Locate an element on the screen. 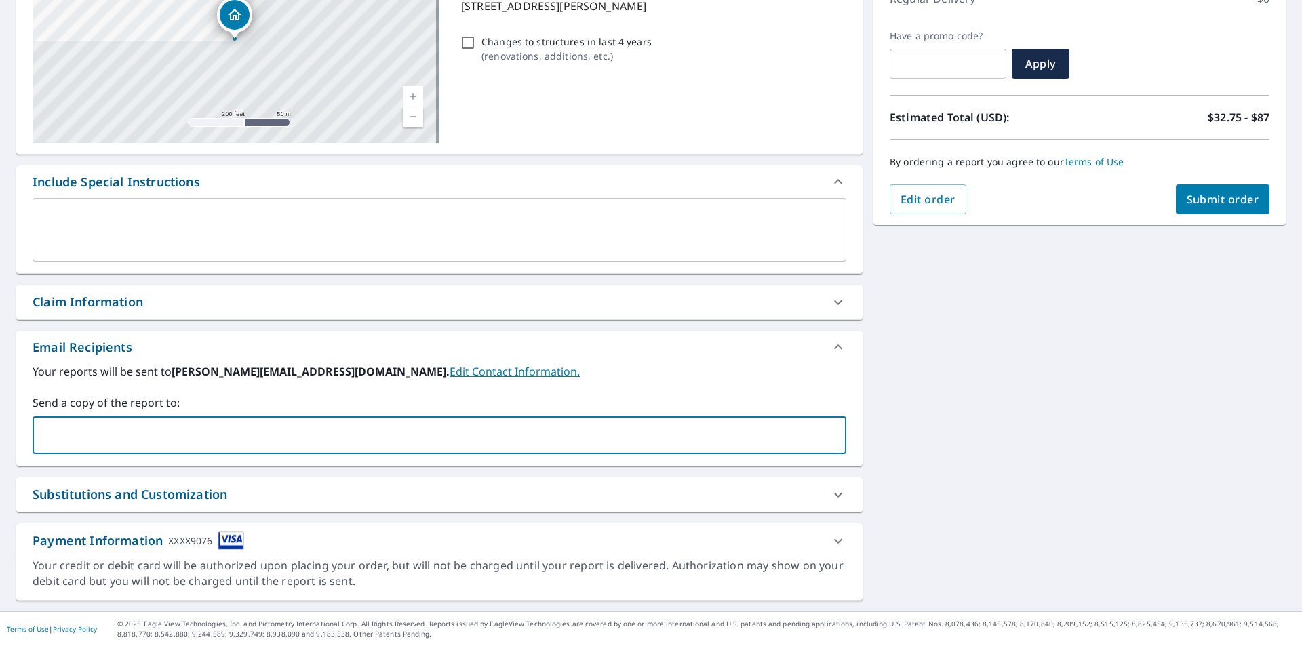 The height and width of the screenshot is (646, 1302). p: Estimated Total (USD): is located at coordinates (985, 117).